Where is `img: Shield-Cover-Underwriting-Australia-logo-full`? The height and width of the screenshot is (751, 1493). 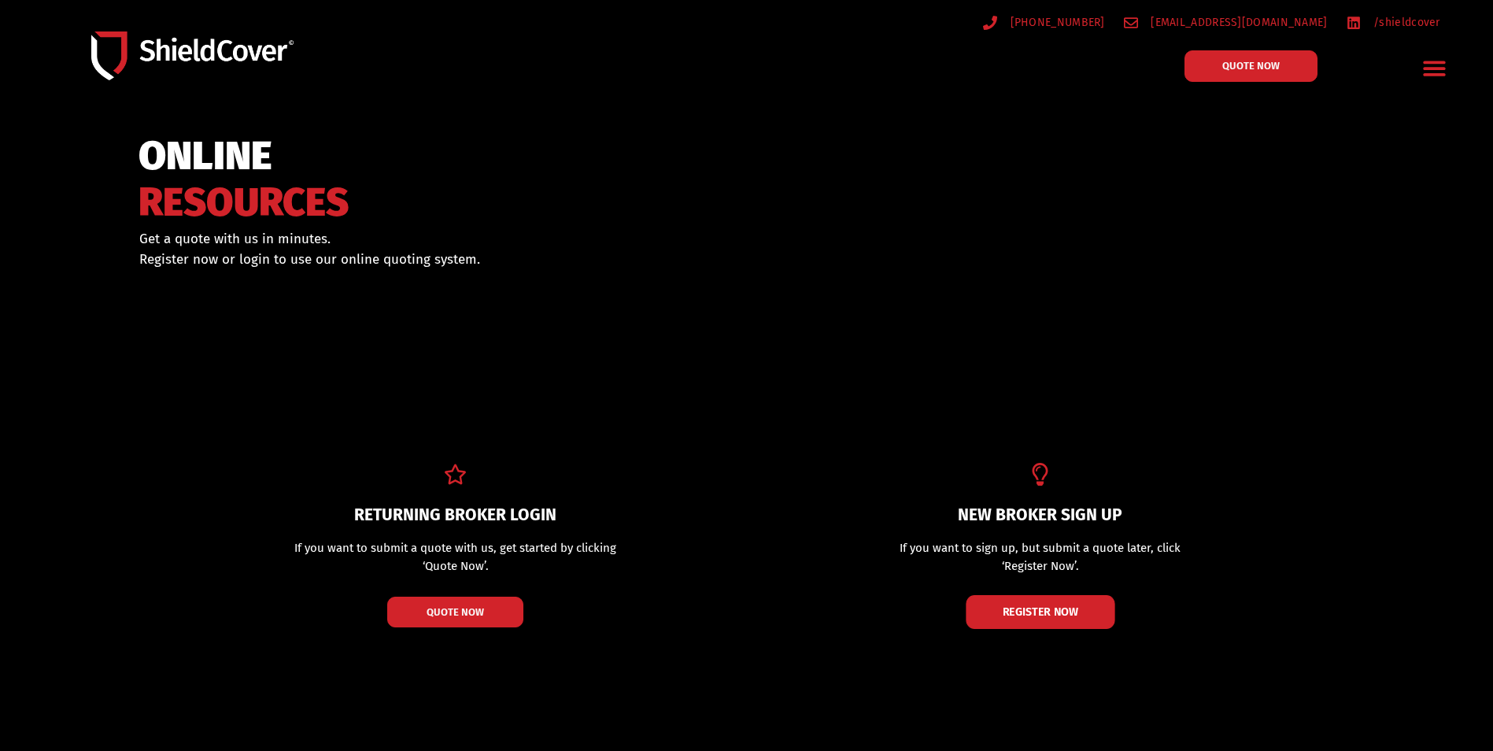 img: Shield-Cover-Underwriting-Australia-logo-full is located at coordinates (192, 56).